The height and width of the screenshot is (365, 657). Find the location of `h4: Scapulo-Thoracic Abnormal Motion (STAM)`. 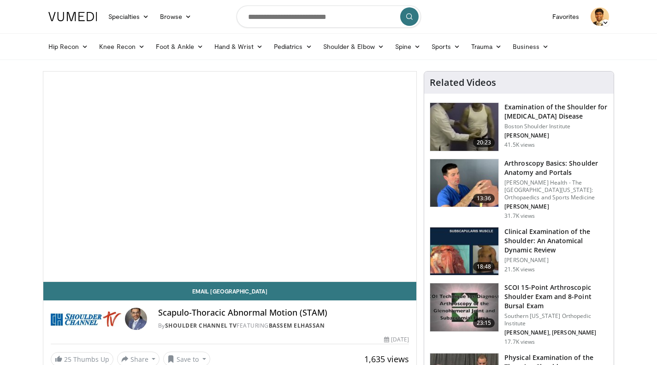

h4: Scapulo-Thoracic Abnormal Motion (STAM) is located at coordinates (283, 312).